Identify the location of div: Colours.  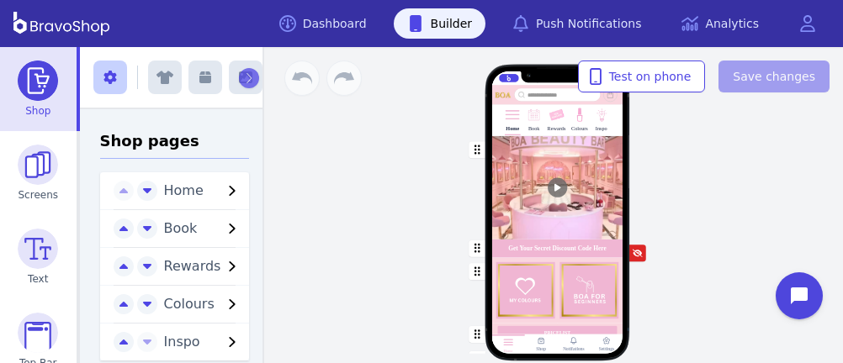
(580, 129).